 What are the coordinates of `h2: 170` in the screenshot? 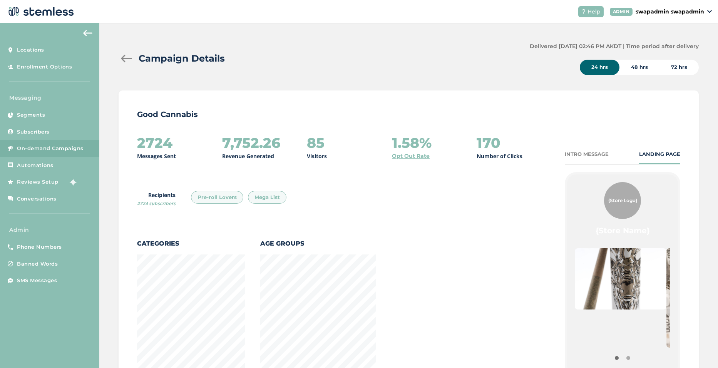 It's located at (489, 143).